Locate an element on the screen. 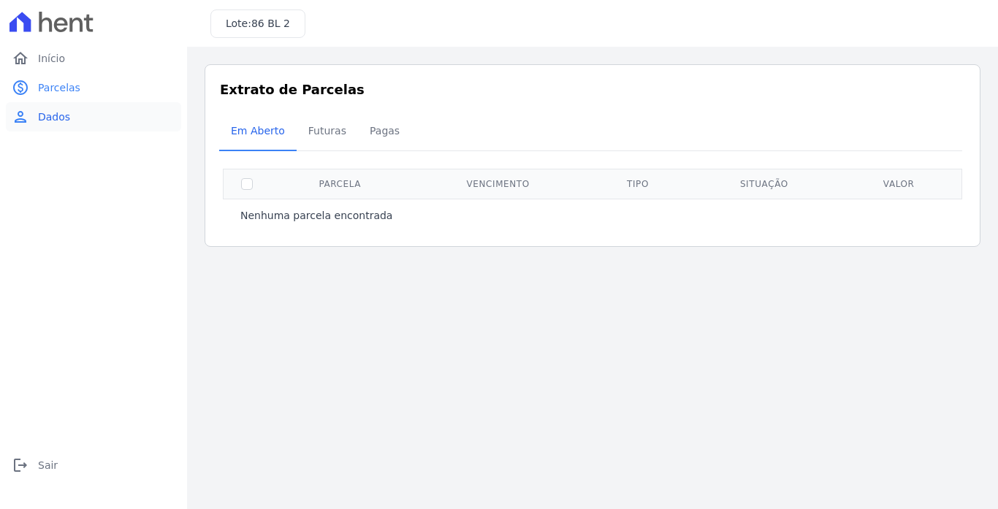 The width and height of the screenshot is (998, 509). th: Tipo is located at coordinates (638, 183).